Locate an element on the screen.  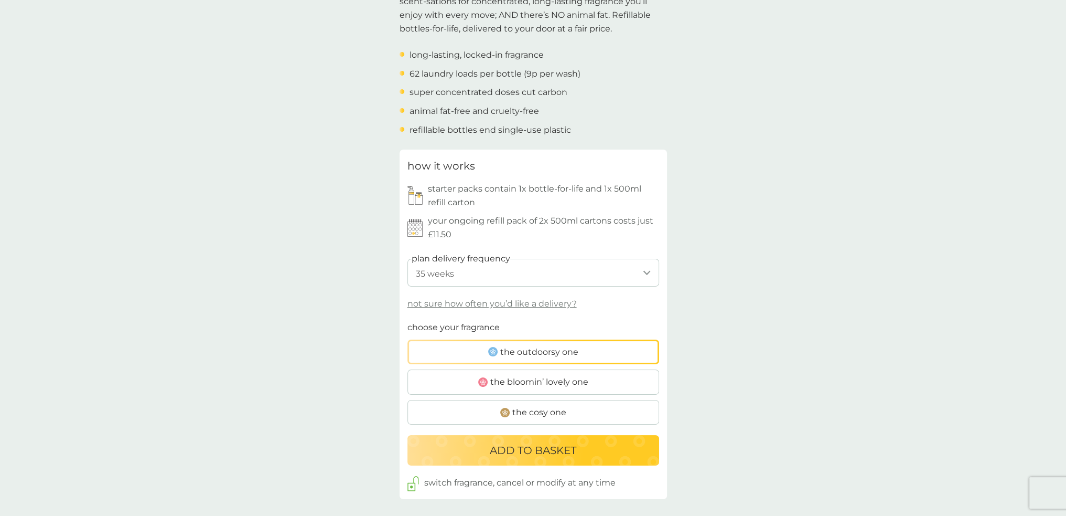
span: the cosy one is located at coordinates (539, 412).